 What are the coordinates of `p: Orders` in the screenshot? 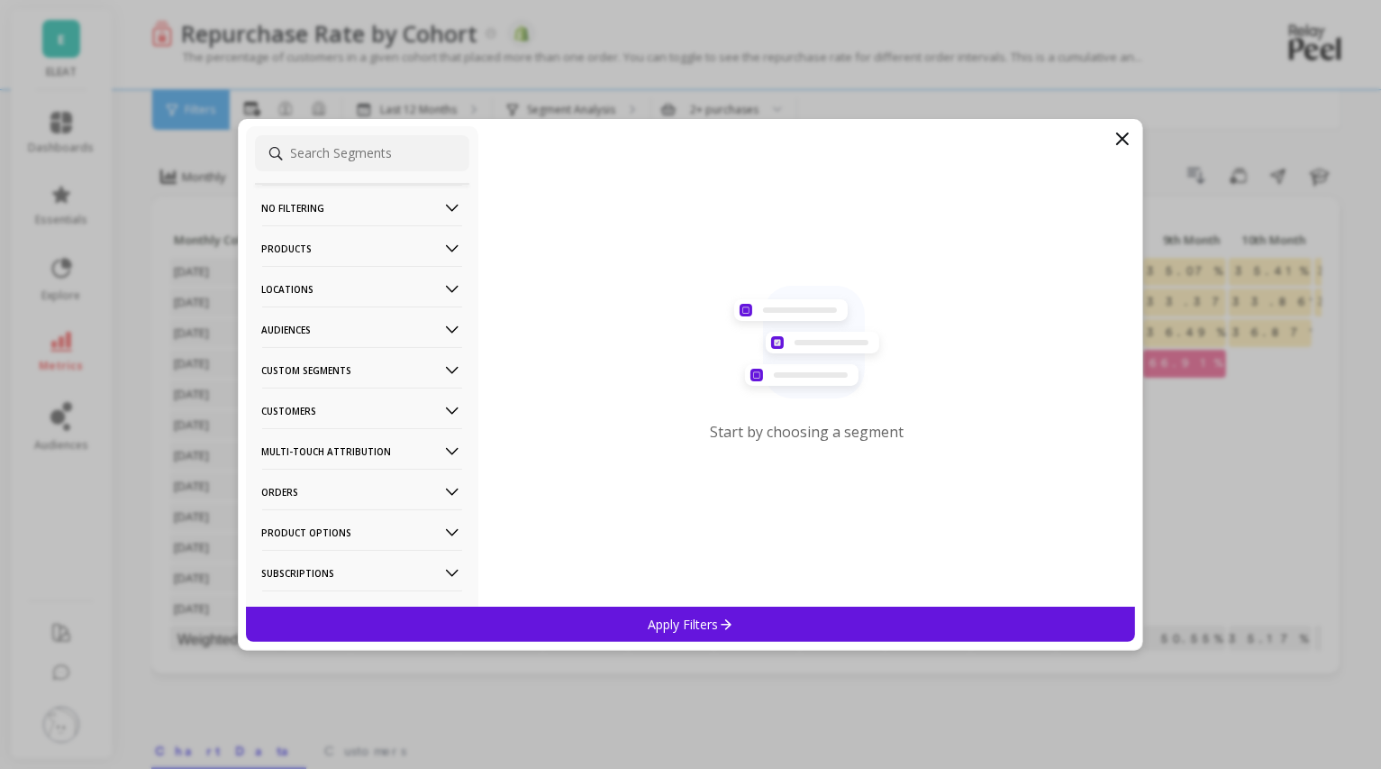 It's located at (362, 491).